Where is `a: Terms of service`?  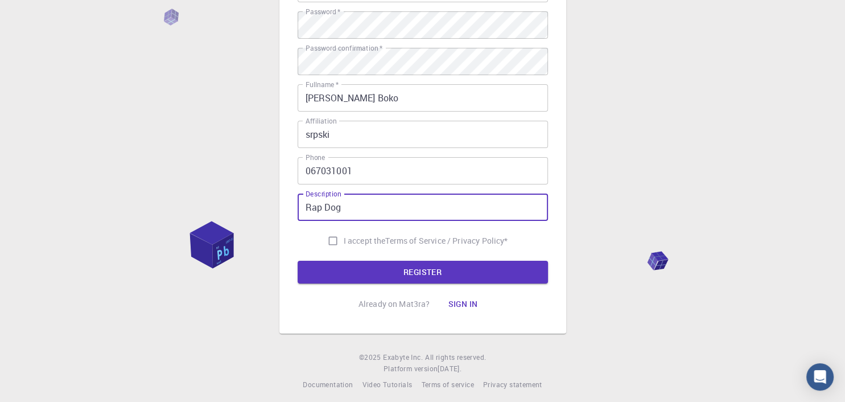 a: Terms of service is located at coordinates (447, 385).